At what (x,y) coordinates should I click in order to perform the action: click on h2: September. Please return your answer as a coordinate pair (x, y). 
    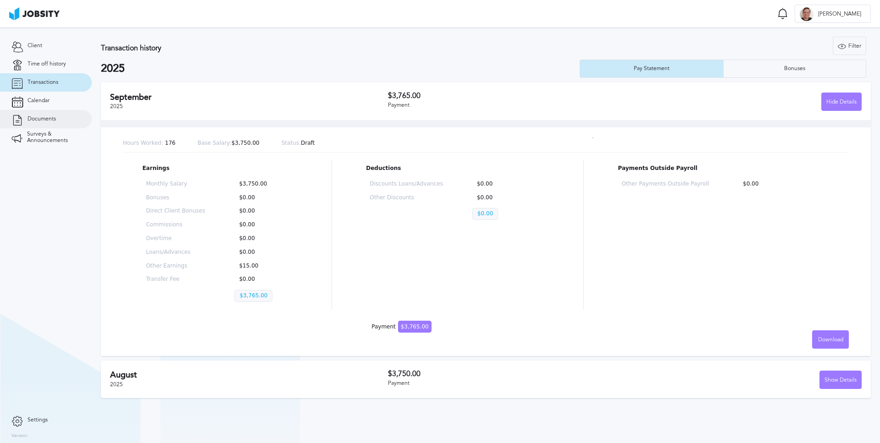
    Looking at the image, I should click on (249, 97).